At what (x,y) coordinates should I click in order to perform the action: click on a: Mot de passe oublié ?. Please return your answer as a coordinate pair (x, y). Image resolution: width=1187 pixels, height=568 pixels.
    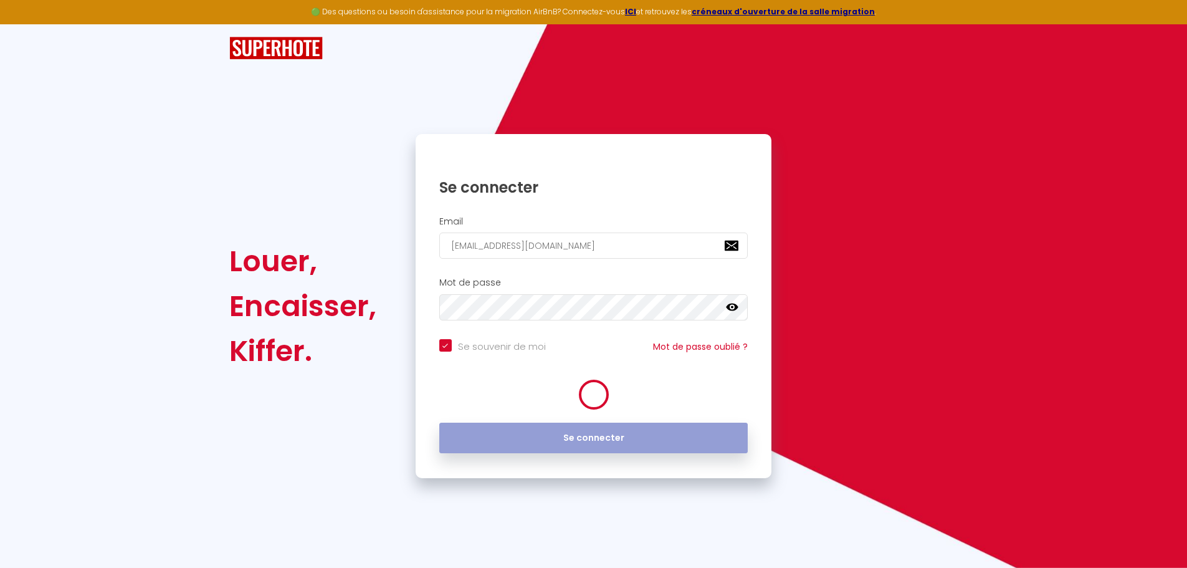
    Looking at the image, I should click on (700, 346).